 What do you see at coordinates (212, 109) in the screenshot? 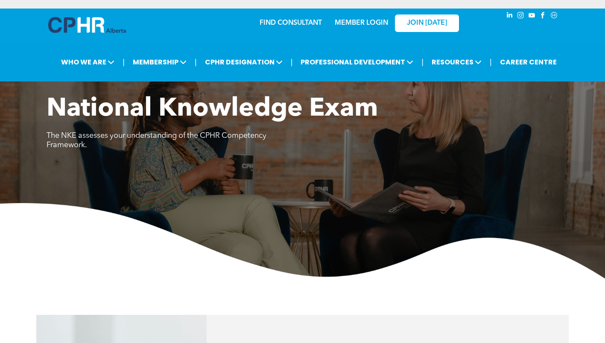
I see `span: National Knowledge Exam` at bounding box center [212, 109].